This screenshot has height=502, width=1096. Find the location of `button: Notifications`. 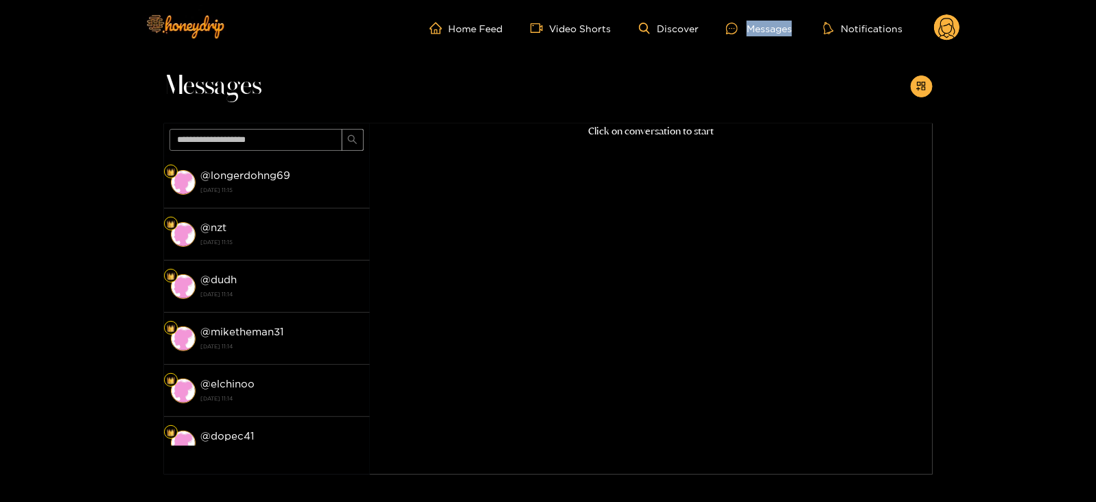

button: Notifications is located at coordinates (862, 28).